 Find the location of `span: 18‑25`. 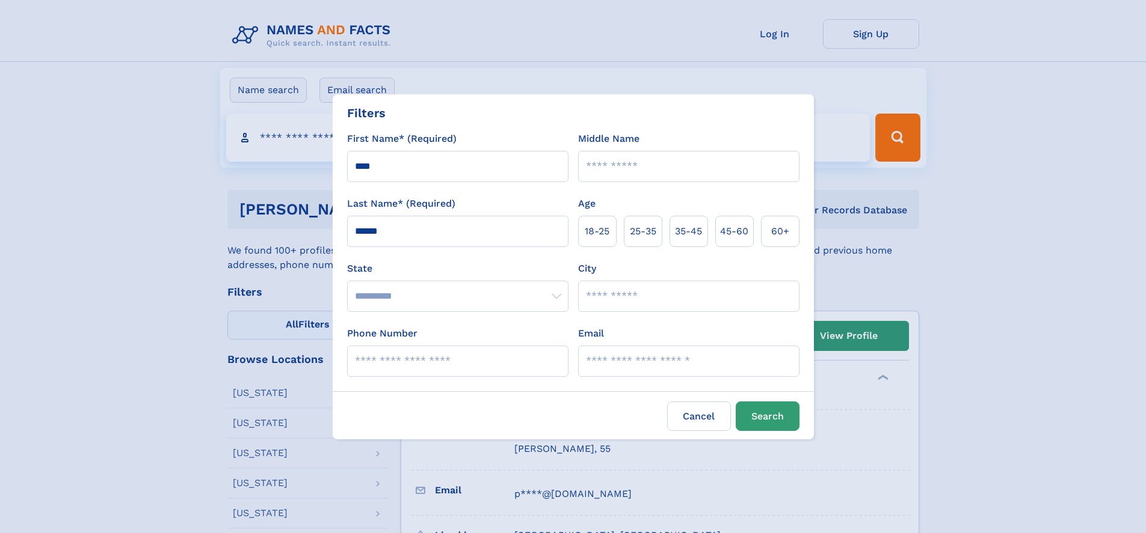

span: 18‑25 is located at coordinates (597, 232).